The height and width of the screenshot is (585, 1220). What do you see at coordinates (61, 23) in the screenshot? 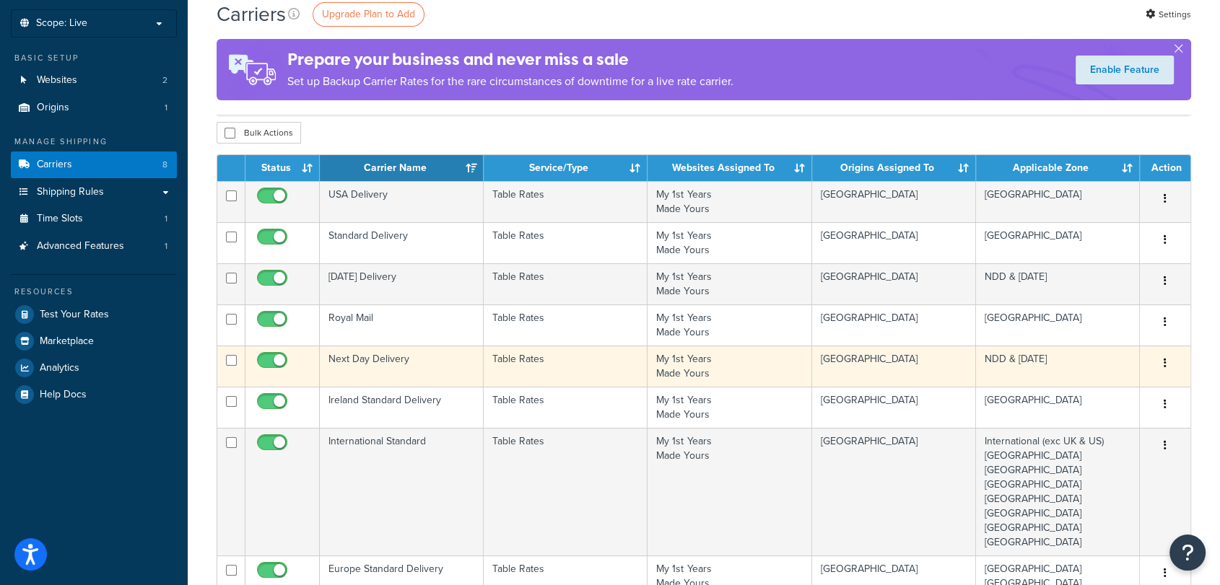
I see `span: Scope: Live` at bounding box center [61, 23].